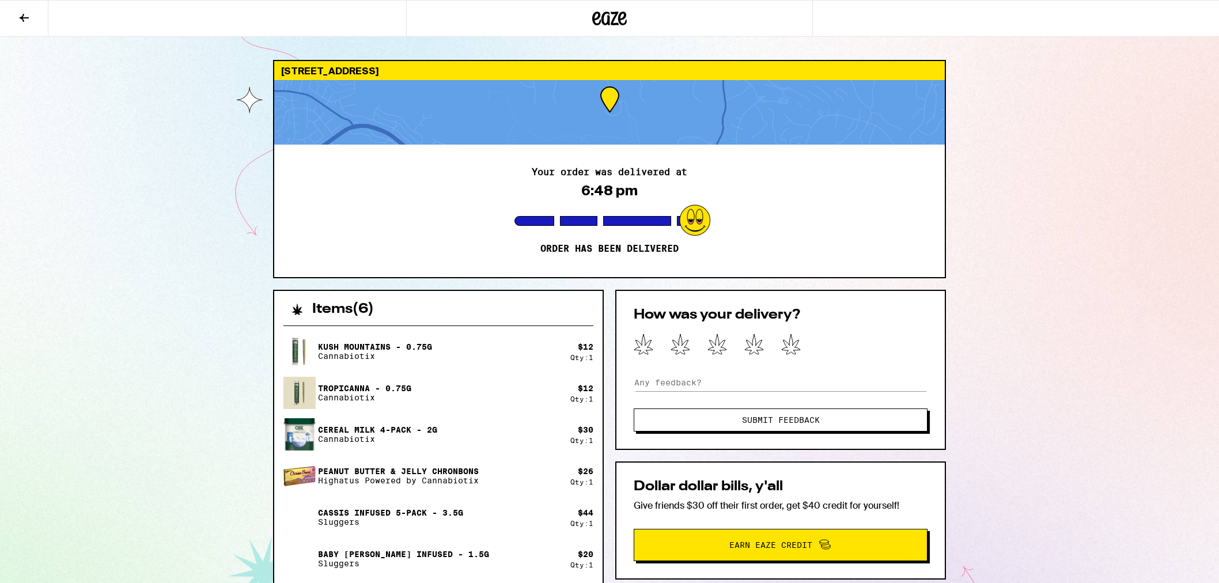 This screenshot has height=583, width=1219. What do you see at coordinates (585, 513) in the screenshot?
I see `div: $ 44` at bounding box center [585, 513].